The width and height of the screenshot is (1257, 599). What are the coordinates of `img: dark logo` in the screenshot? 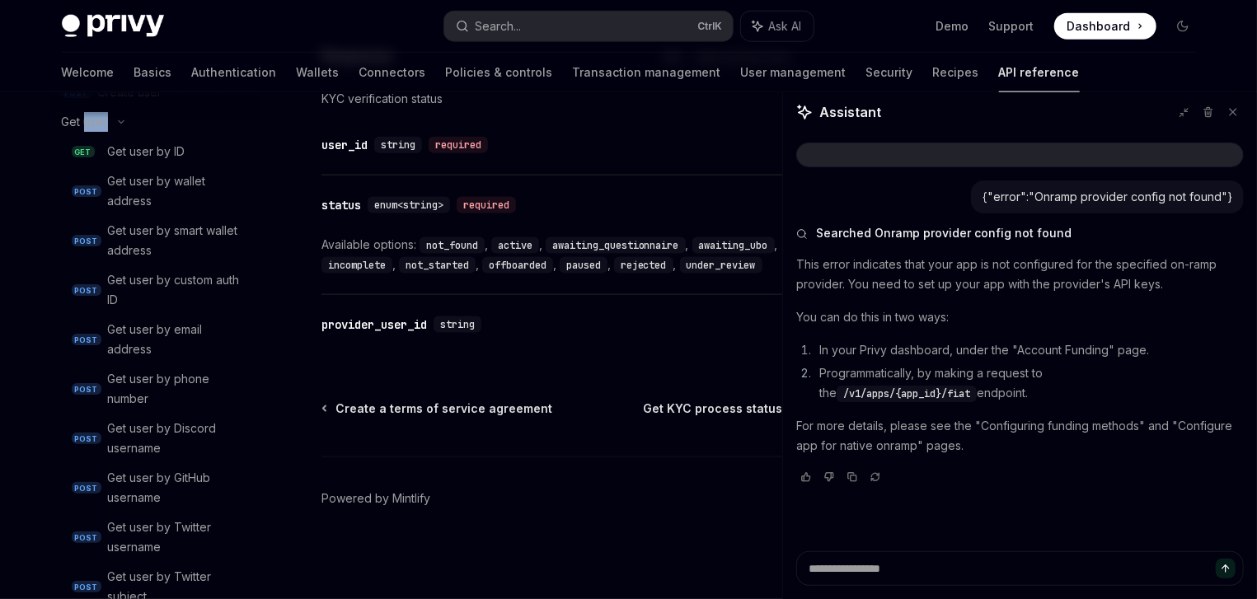 It's located at (113, 26).